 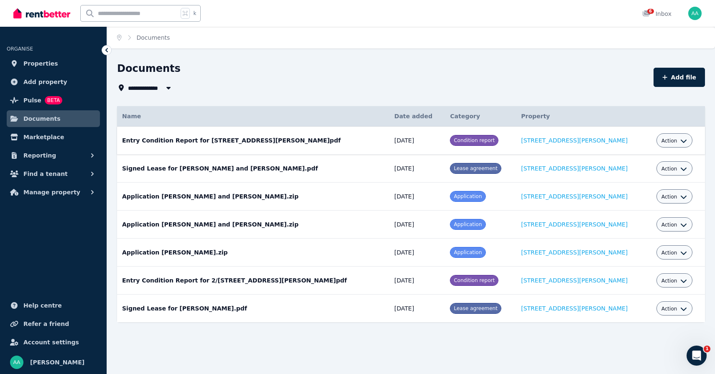 I want to click on button: Reporting, so click(x=53, y=156).